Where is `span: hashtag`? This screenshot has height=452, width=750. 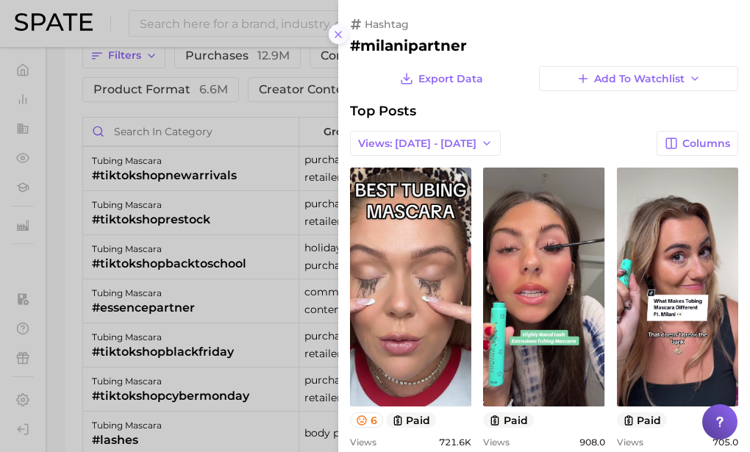 span: hashtag is located at coordinates (387, 24).